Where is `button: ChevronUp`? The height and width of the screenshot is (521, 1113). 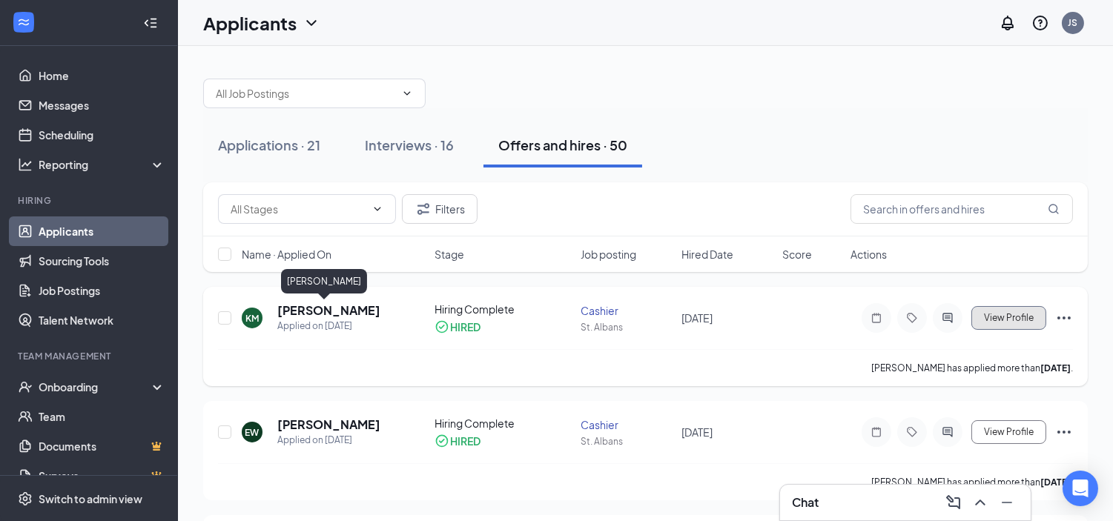
button: ChevronUp is located at coordinates (980, 503).